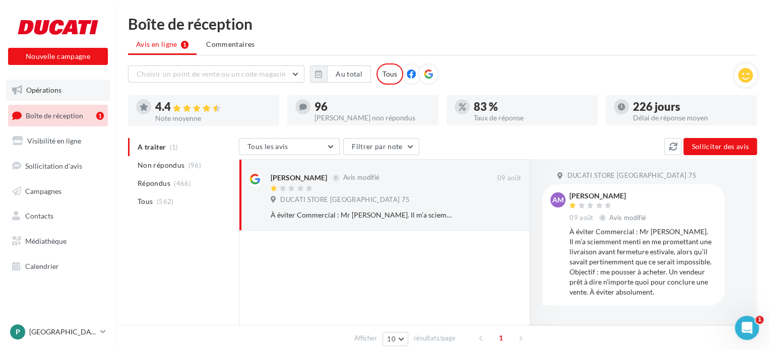  What do you see at coordinates (58, 56) in the screenshot?
I see `button: Nouvelle campagne` at bounding box center [58, 56].